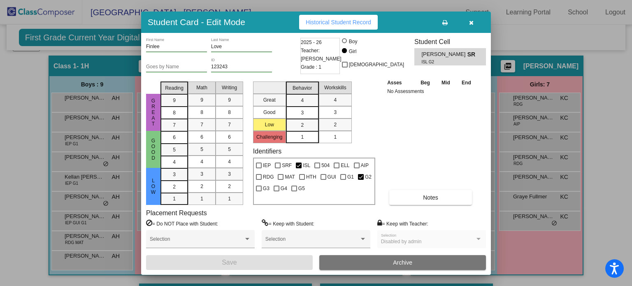 This screenshot has height=286, width=632. What do you see at coordinates (267, 151) in the screenshot?
I see `label: Identifiers` at bounding box center [267, 151].